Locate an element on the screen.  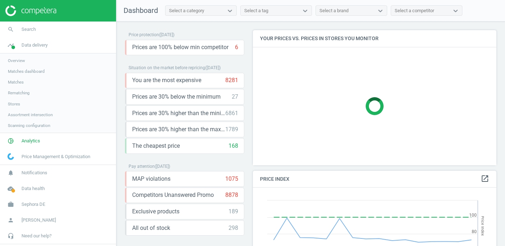
span: Rematching is located at coordinates (19, 93).